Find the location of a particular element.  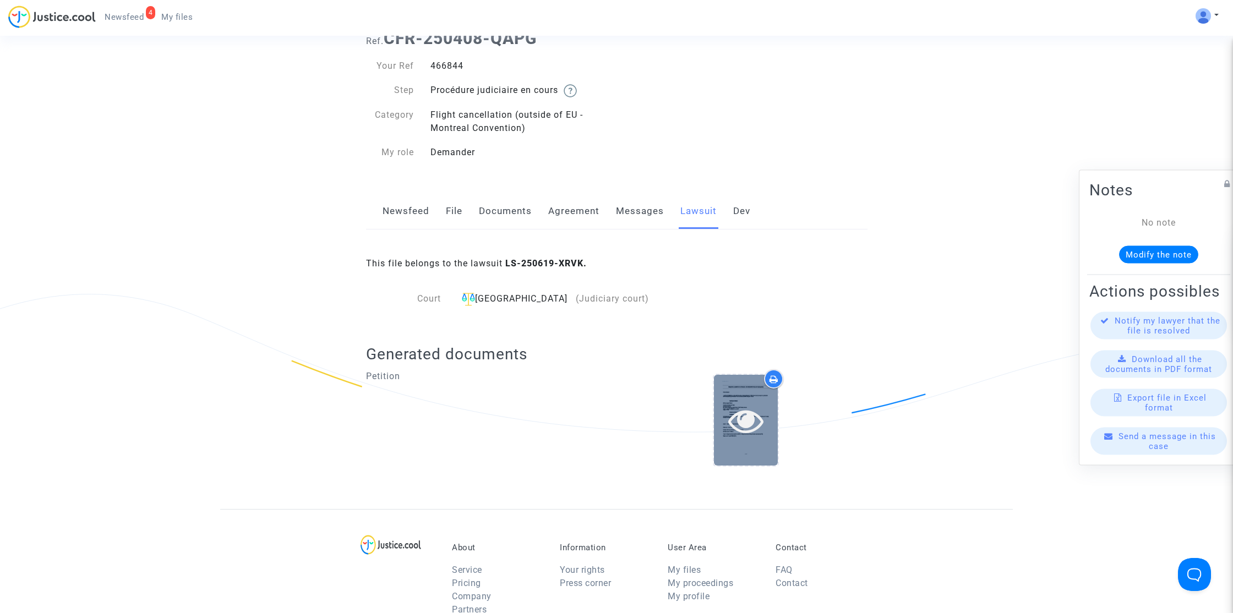

a: My proceedings is located at coordinates (700, 583).